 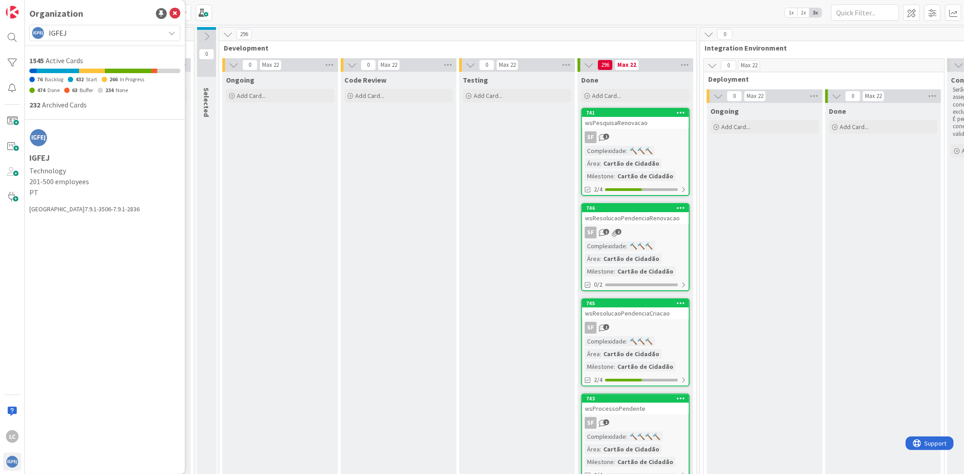 What do you see at coordinates (635, 247) in the screenshot?
I see `a: 746wsResolucaoPendenciaRenovacaoSFComplexidade:🔨🔨🔨Área:Cartão de CidadãoMilestone:Cartão de Cidad...` at bounding box center [635, 247].